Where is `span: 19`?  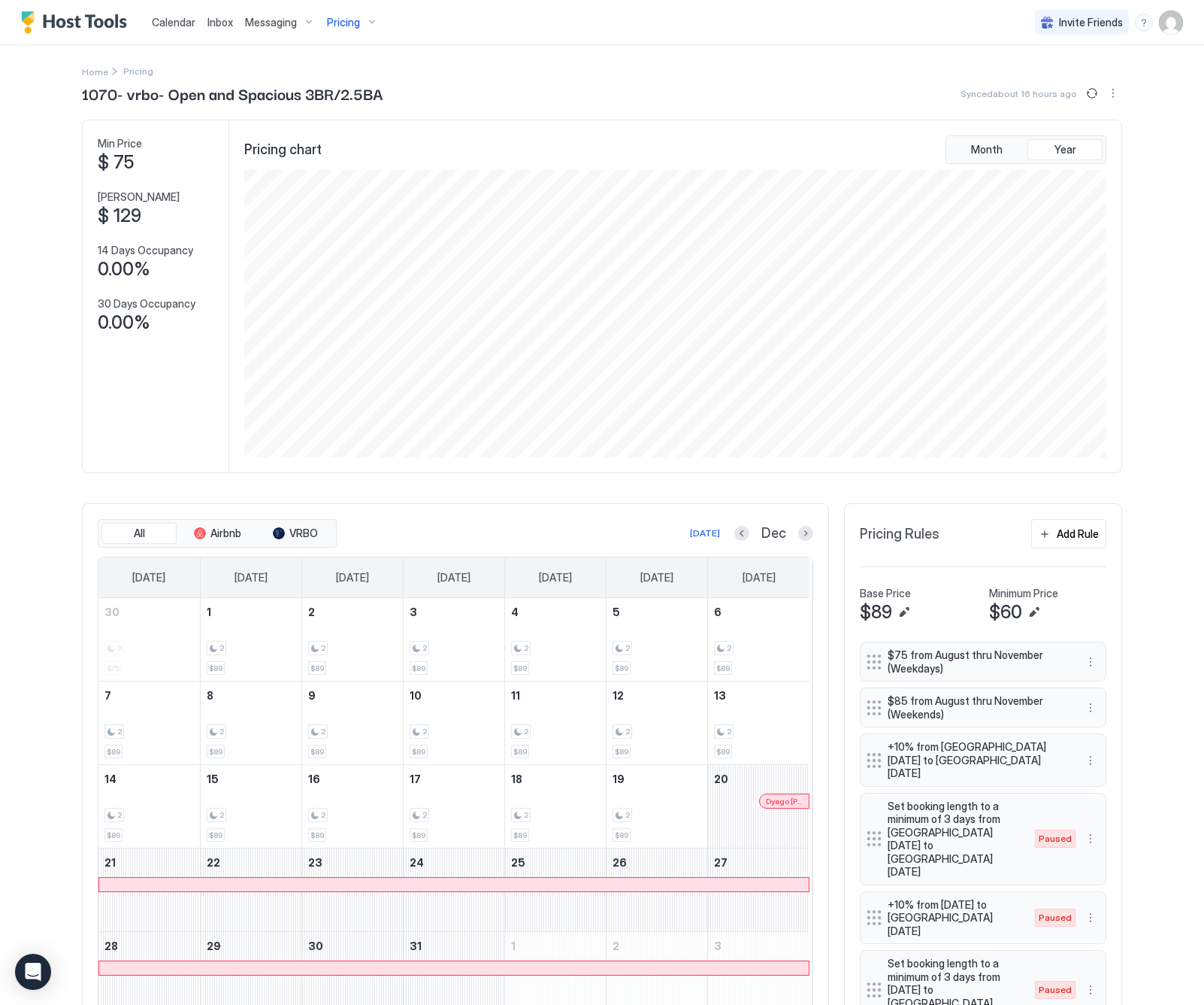
span: 19 is located at coordinates (619, 778).